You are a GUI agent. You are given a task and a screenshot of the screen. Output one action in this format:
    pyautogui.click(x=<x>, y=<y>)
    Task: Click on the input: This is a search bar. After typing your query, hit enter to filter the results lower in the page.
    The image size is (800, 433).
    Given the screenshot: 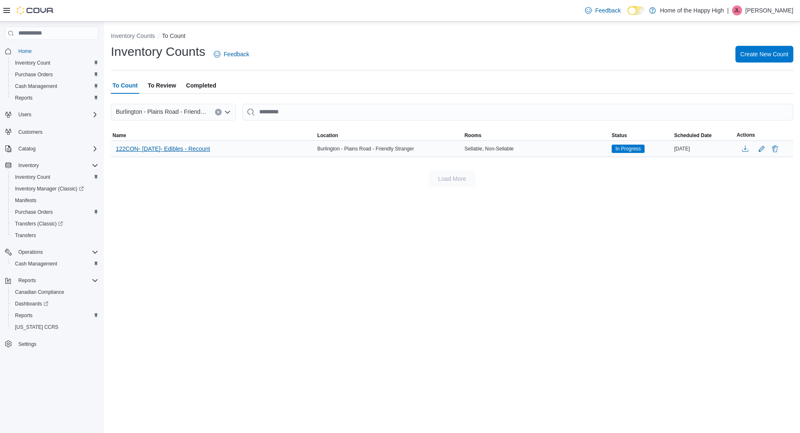 What is the action you would take?
    pyautogui.click(x=518, y=112)
    